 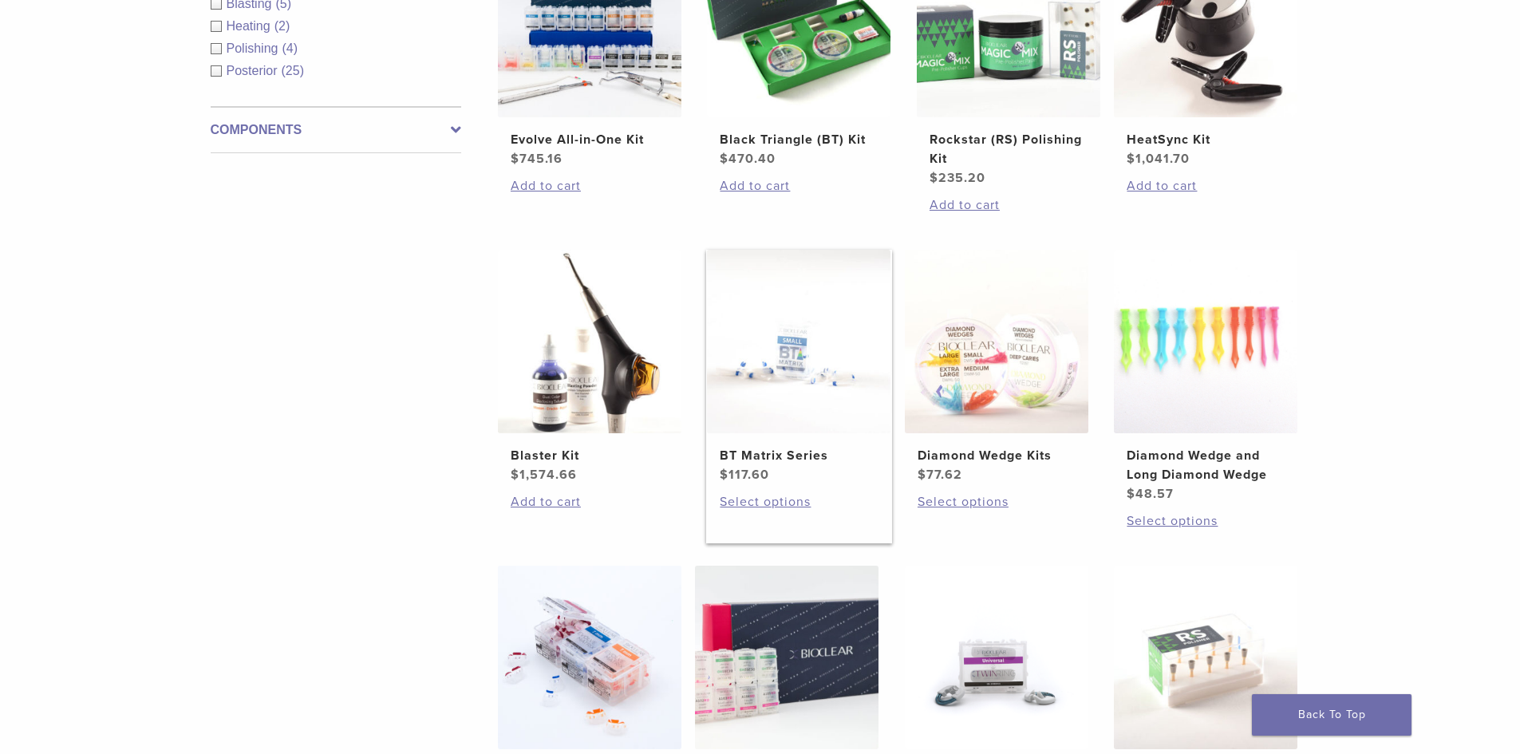 What do you see at coordinates (997, 456) in the screenshot?
I see `h2: Diamond Wedge Kits` at bounding box center [997, 456].